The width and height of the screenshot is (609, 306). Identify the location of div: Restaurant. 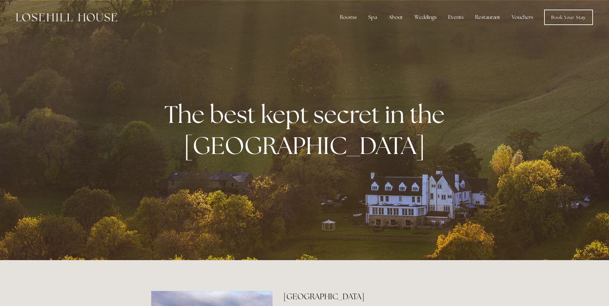
(487, 17).